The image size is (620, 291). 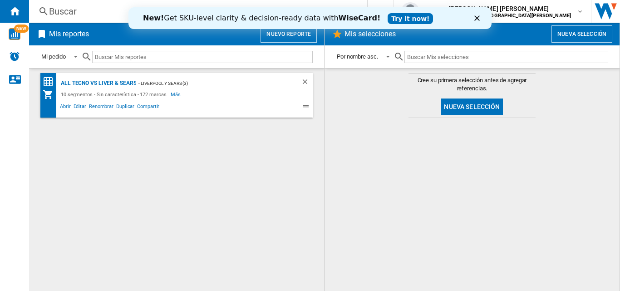 What do you see at coordinates (97, 83) in the screenshot?
I see `div: ALL TECNO VS LIVER & SEARS` at bounding box center [97, 83].